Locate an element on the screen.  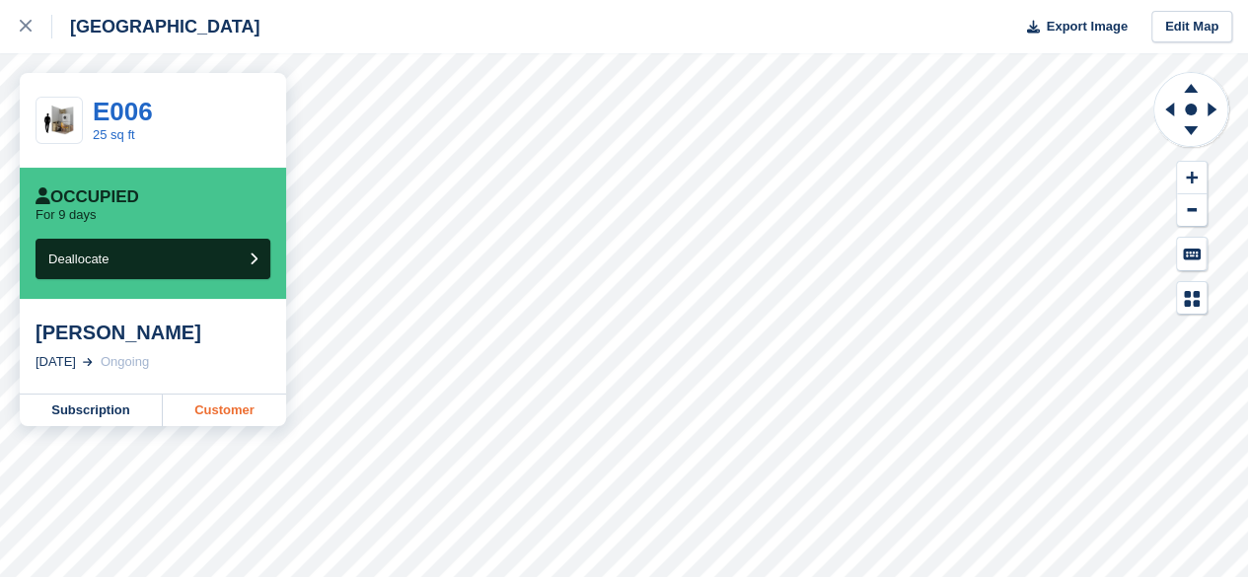
div: Ongoing is located at coordinates (124, 362).